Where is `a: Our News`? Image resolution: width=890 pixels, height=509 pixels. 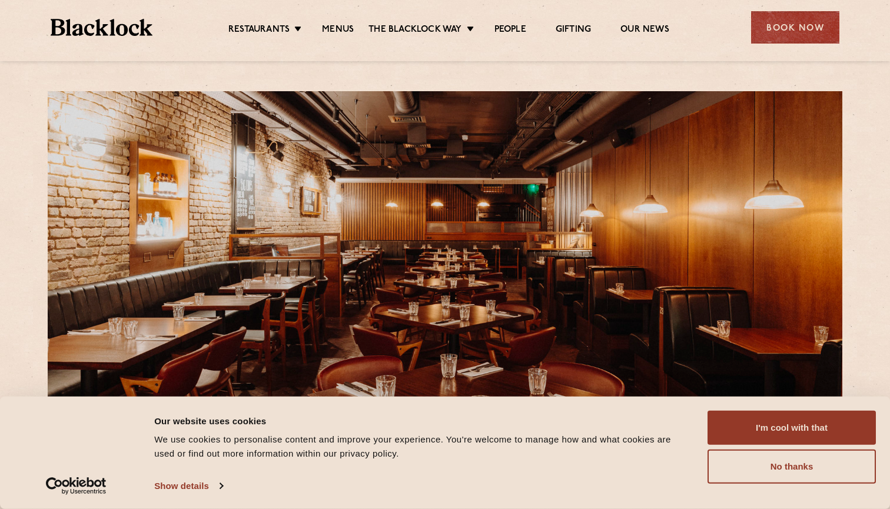
a: Our News is located at coordinates (644, 31).